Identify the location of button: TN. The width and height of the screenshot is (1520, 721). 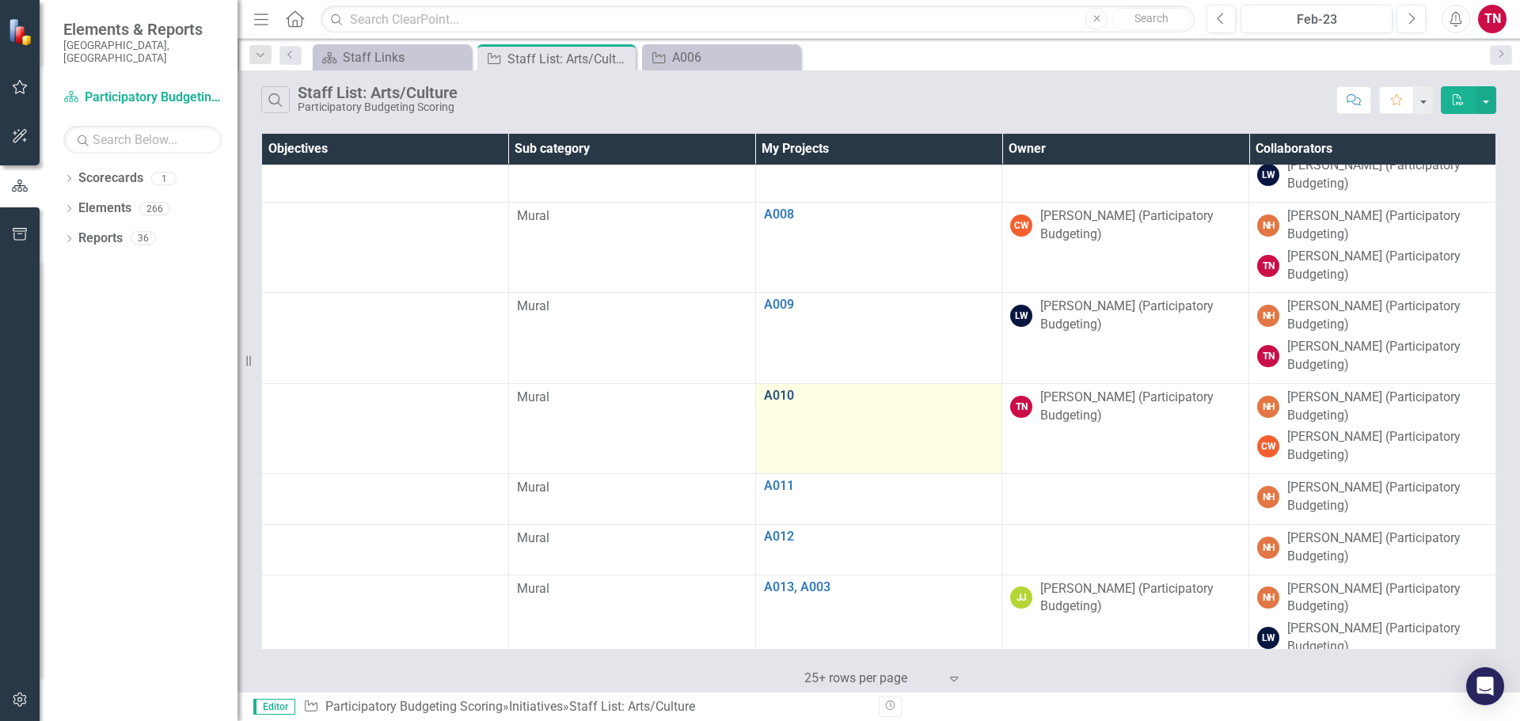
(1492, 19).